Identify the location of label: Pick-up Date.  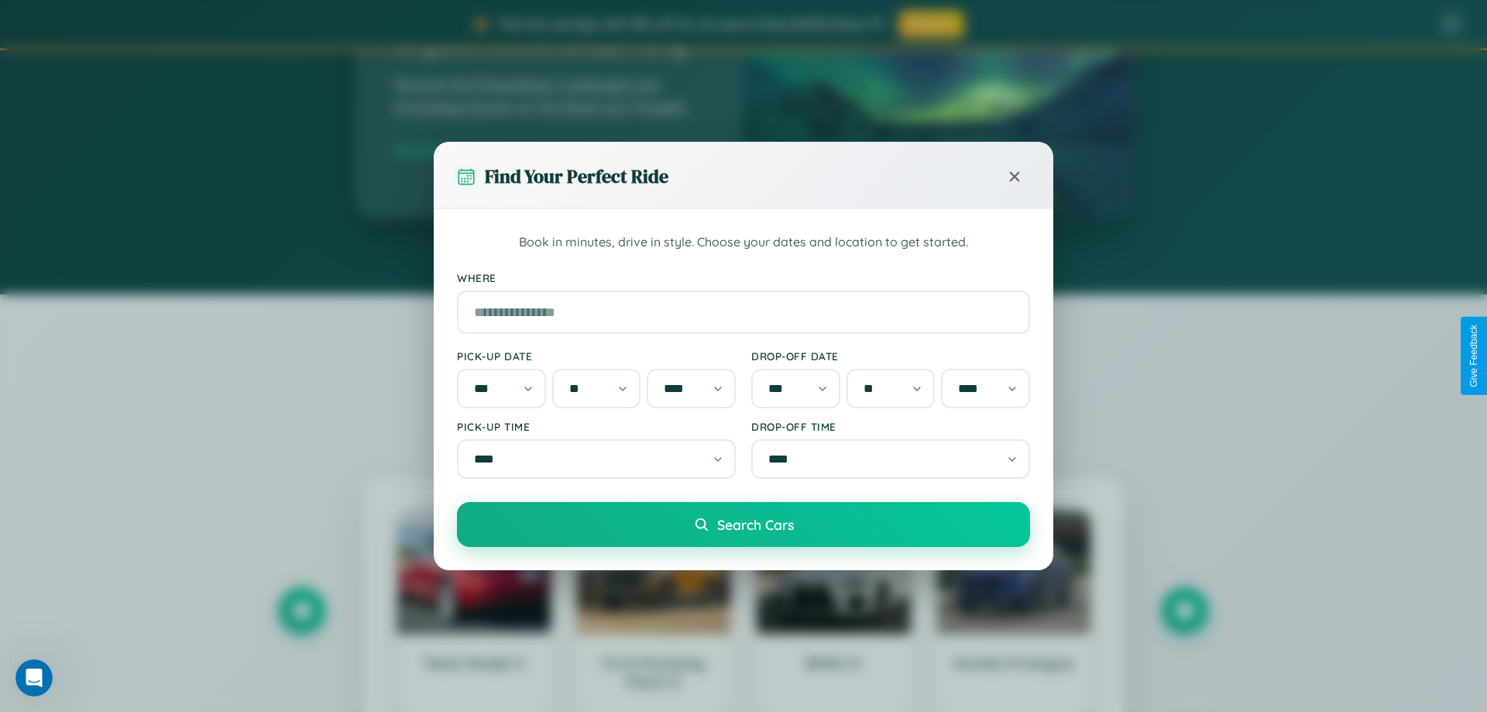
(596, 355).